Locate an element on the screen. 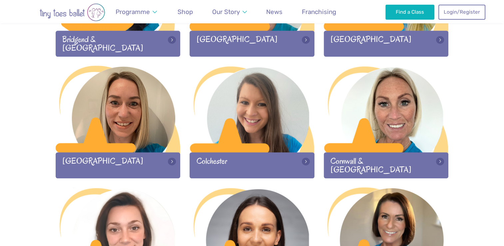  a: Programme is located at coordinates (136, 12).